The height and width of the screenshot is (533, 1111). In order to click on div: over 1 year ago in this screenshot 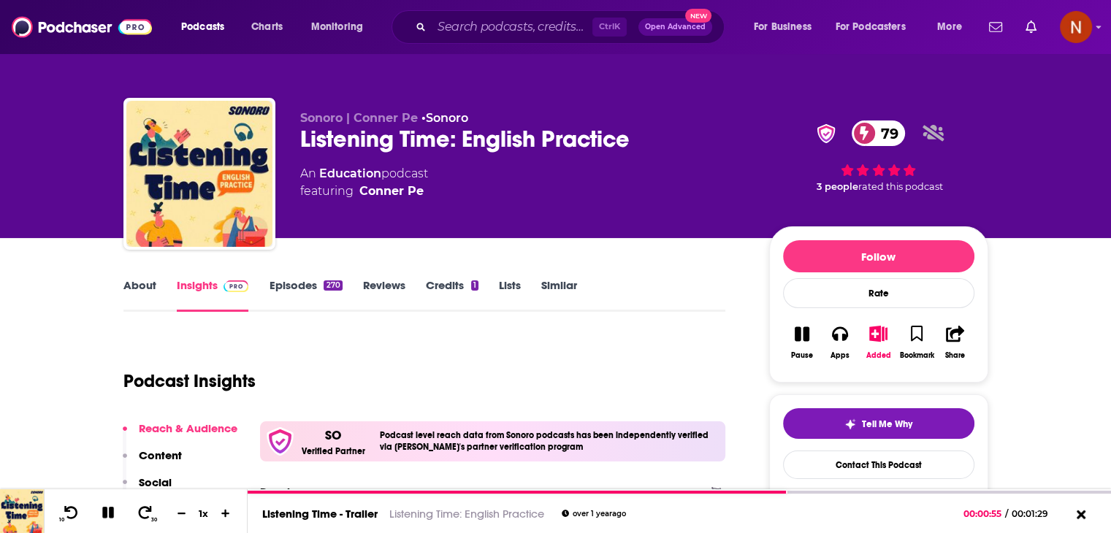, I will do `click(594, 513)`.